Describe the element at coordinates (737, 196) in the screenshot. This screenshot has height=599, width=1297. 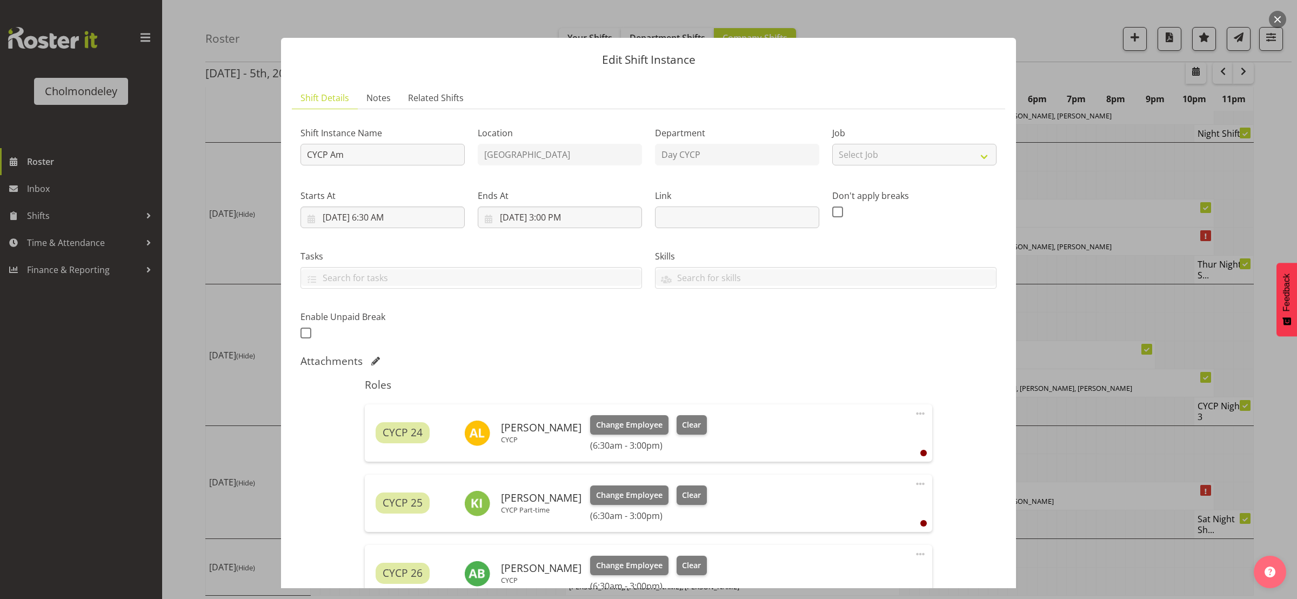
I see `label: Link` at that location.